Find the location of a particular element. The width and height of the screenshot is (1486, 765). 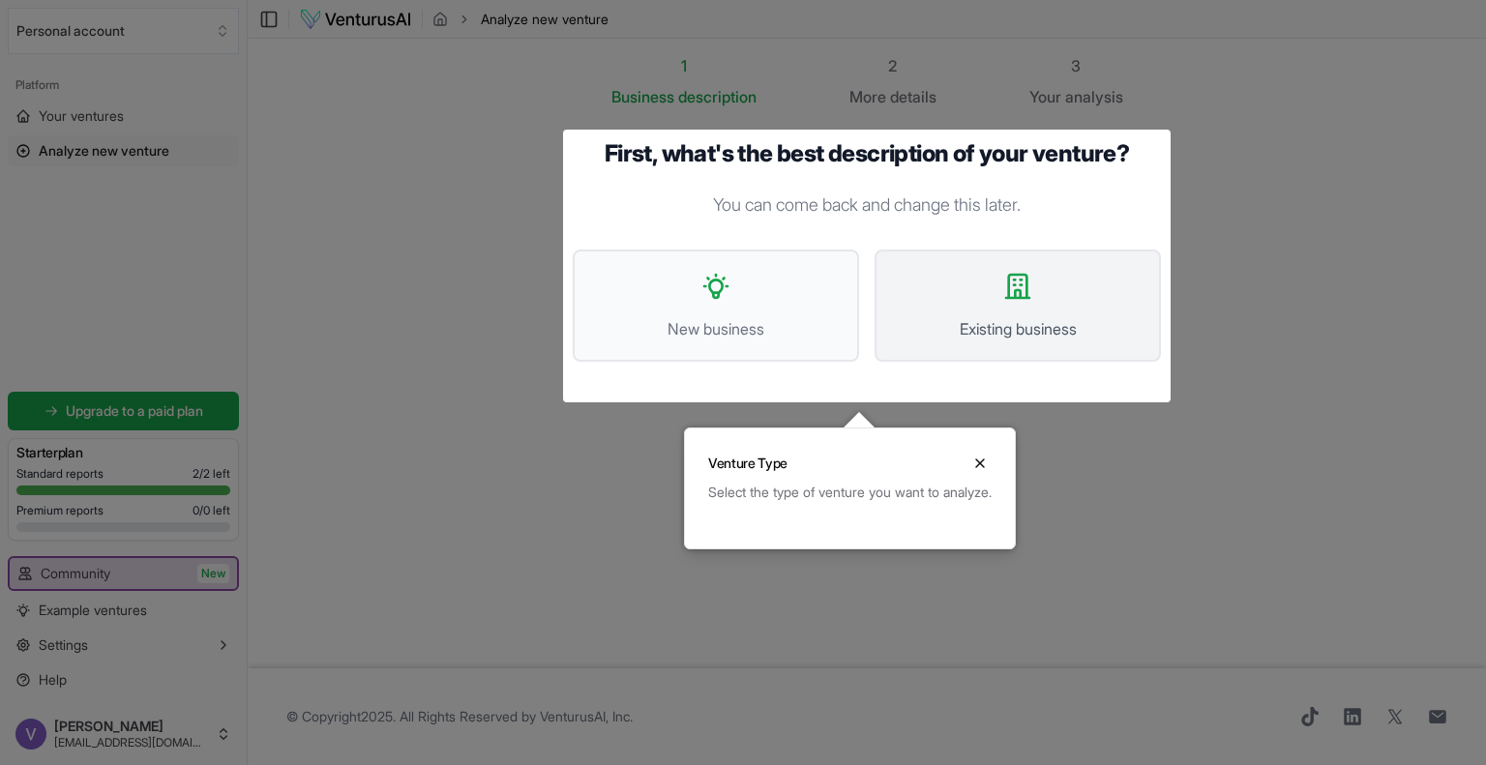

h1: First, what's the best description of your venture? is located at coordinates (867, 154).